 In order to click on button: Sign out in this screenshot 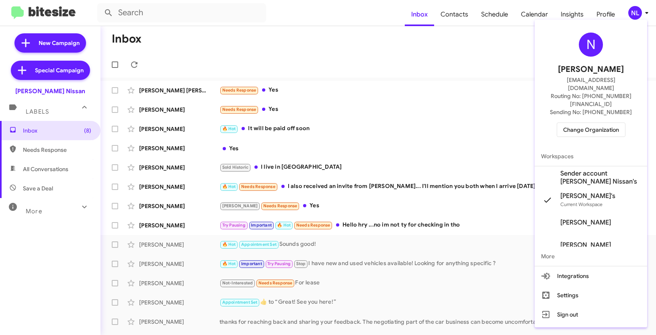, I will do `click(591, 315)`.